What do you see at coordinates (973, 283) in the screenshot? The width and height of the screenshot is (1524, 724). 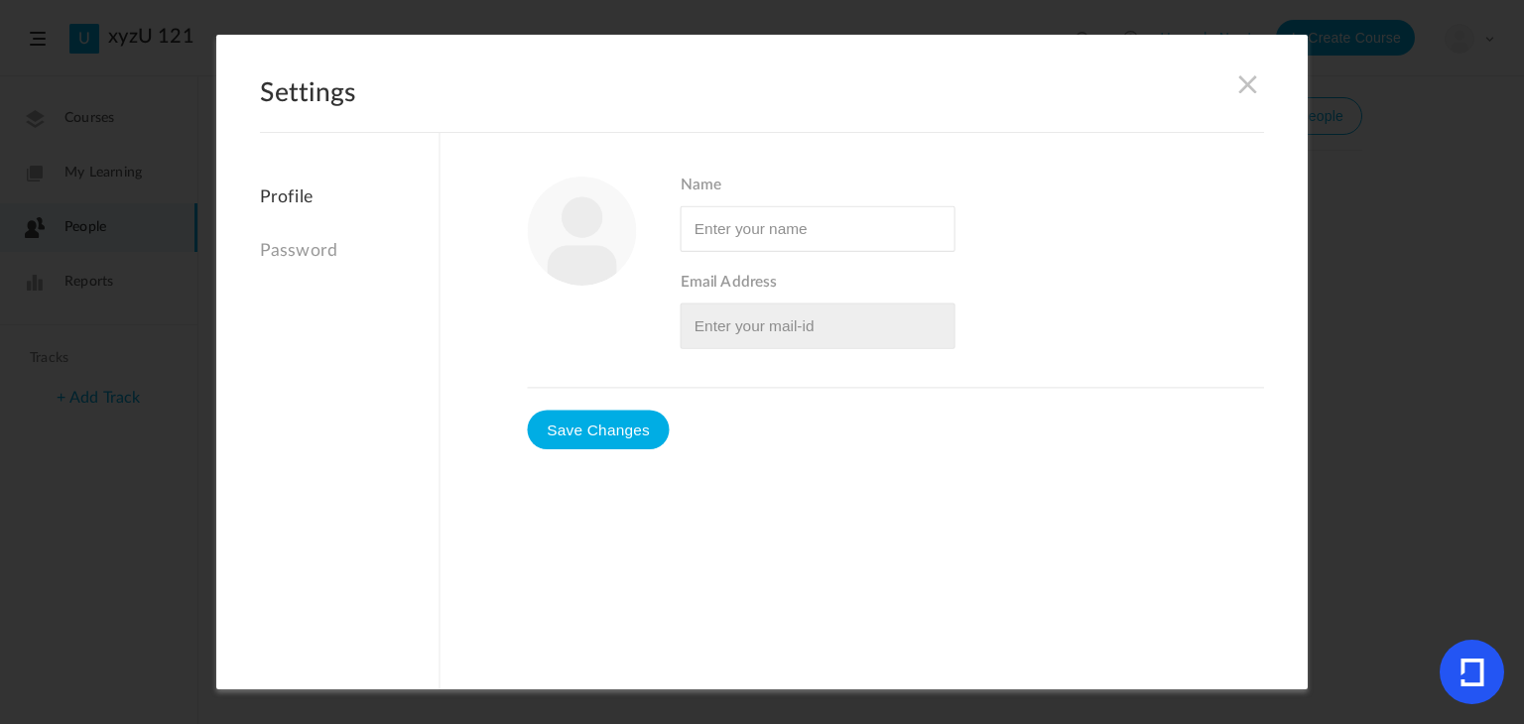 I see `span: Email Address` at bounding box center [973, 283].